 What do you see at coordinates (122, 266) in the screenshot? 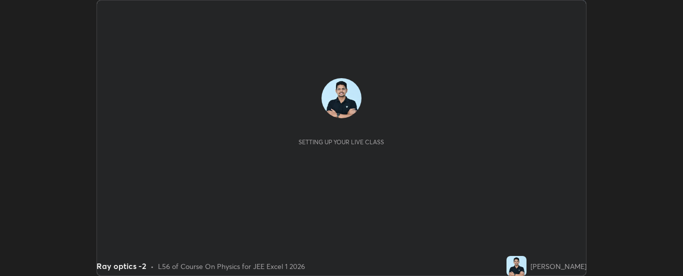
I see `div: Ray optics -2` at bounding box center [122, 266].